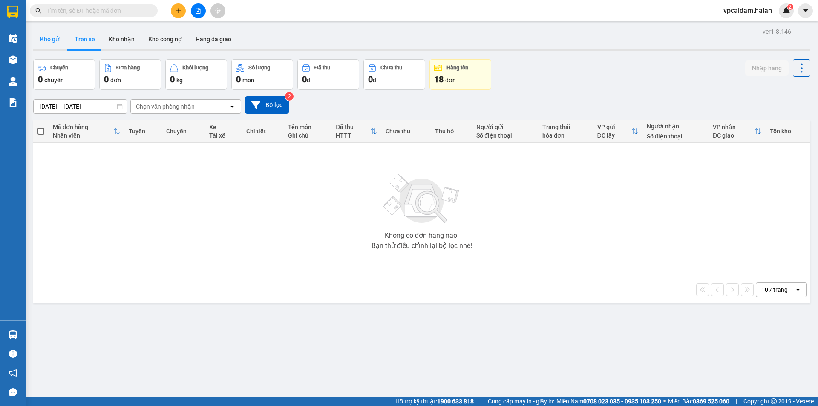  I want to click on span: plus, so click(179, 11).